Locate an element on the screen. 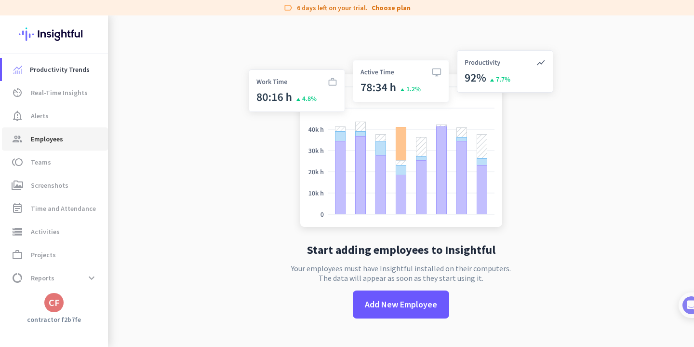  a: perm_mediaScreenshots is located at coordinates (55, 185).